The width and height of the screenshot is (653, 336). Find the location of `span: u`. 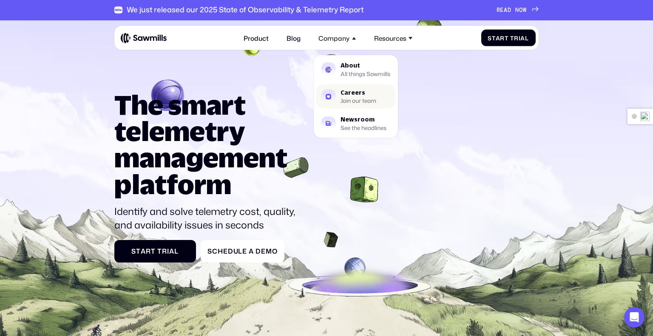

span: u is located at coordinates (236, 251).